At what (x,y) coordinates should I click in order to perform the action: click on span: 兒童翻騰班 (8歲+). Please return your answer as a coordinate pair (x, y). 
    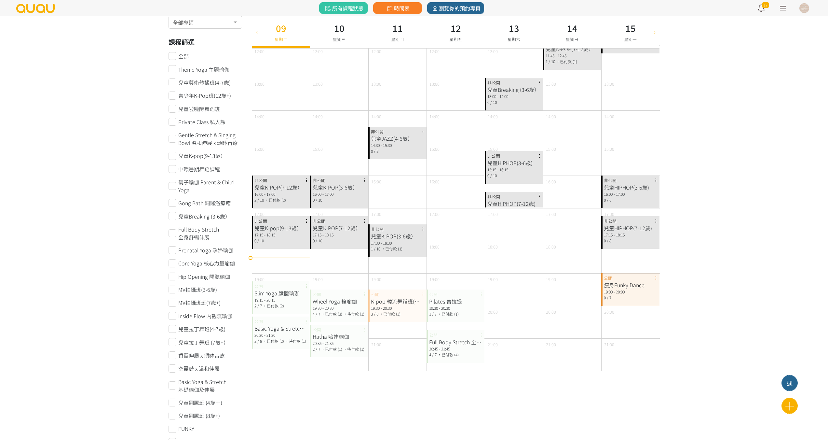
    Looking at the image, I should click on (199, 415).